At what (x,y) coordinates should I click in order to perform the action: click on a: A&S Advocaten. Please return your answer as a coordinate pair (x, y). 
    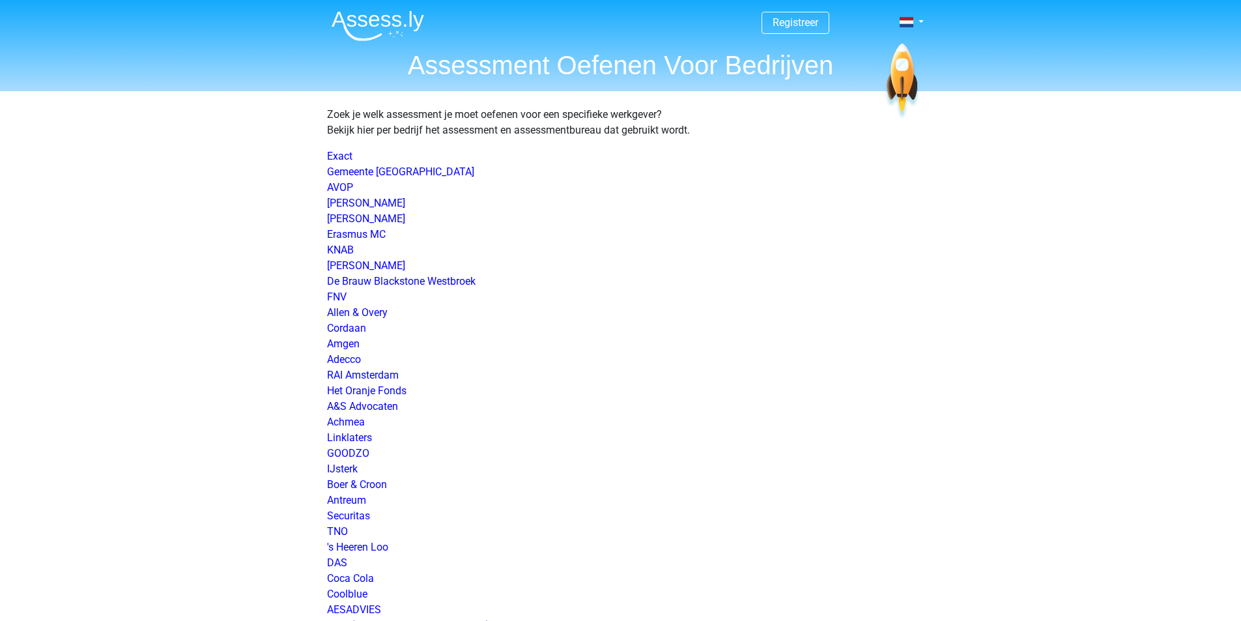
    Looking at the image, I should click on (362, 406).